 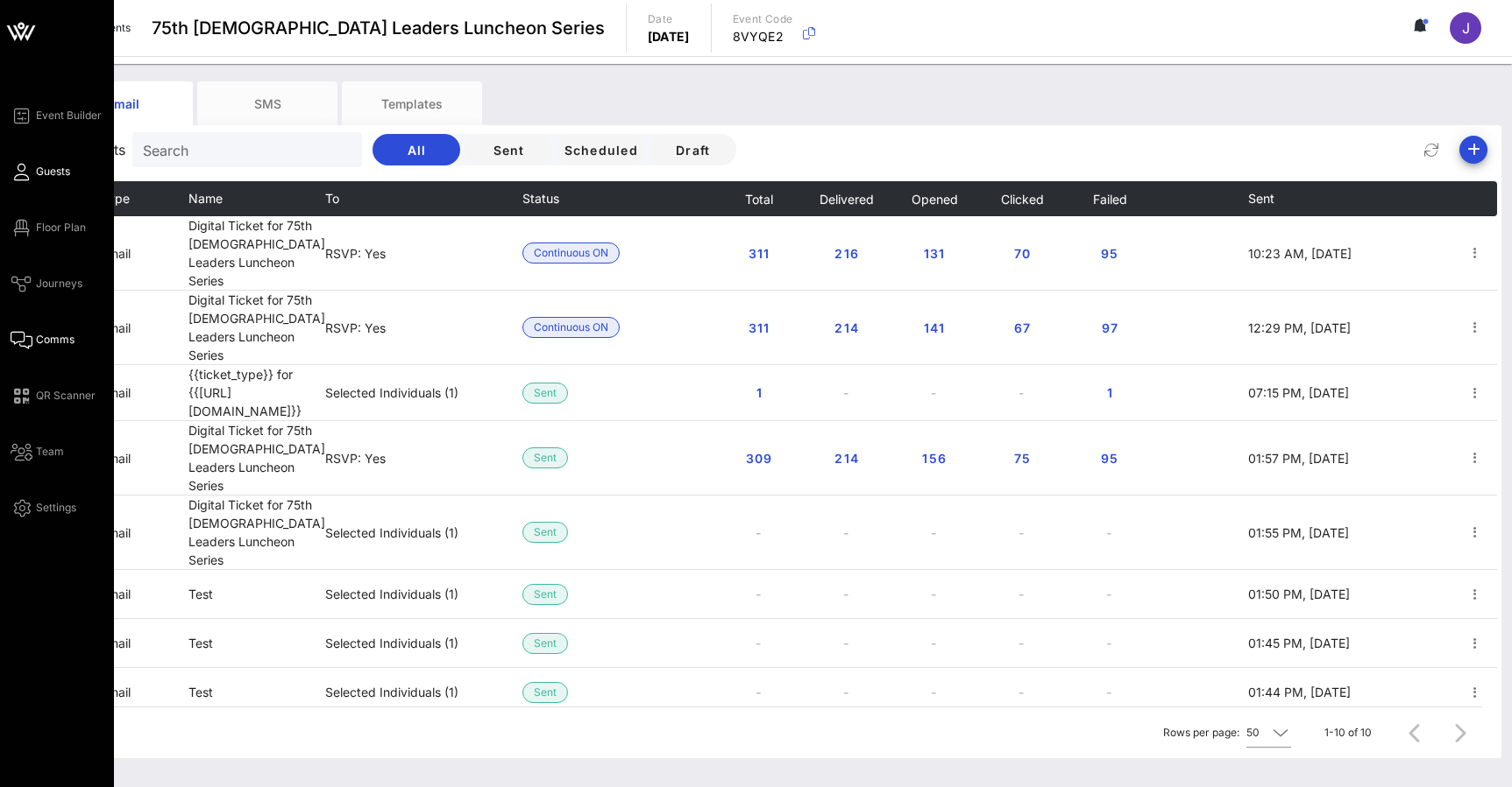 I want to click on button: 1, so click(x=758, y=394).